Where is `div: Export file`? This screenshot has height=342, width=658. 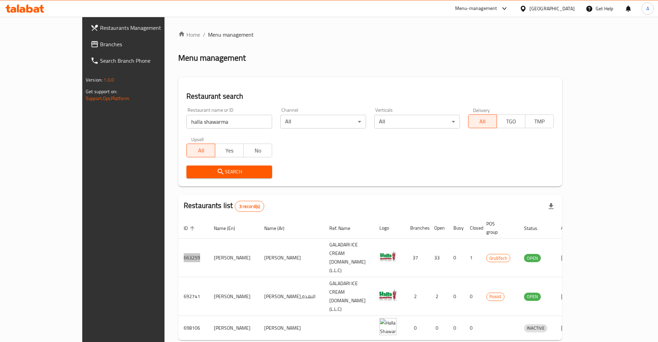
div: Export file is located at coordinates (551, 206).